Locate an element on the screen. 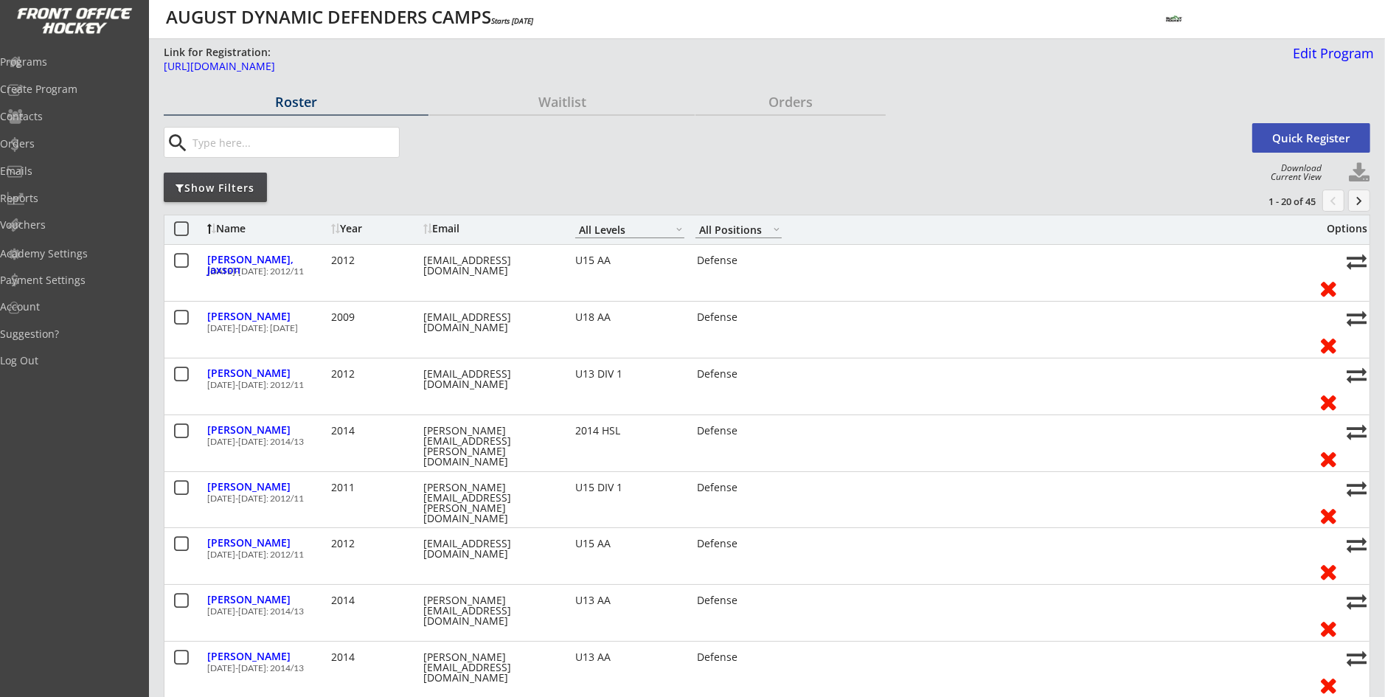 The width and height of the screenshot is (1385, 697). div: Link for Registration: is located at coordinates (218, 52).